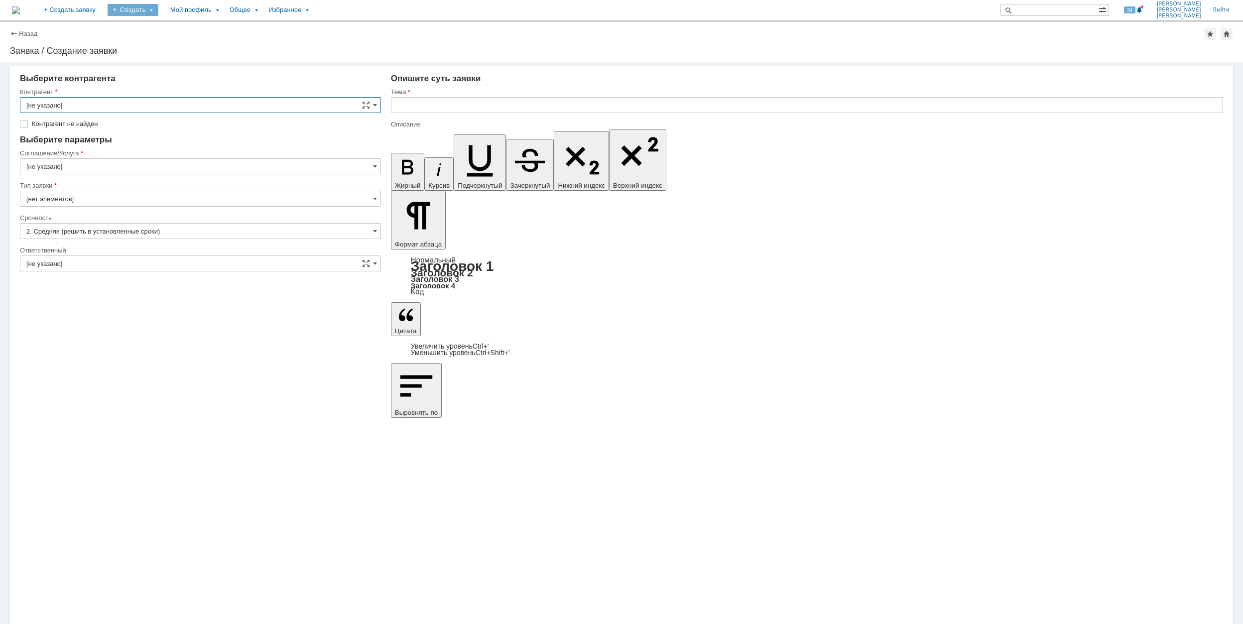 This screenshot has height=624, width=1243. Describe the element at coordinates (436, 78) in the screenshot. I see `span: Опишите суть заявки` at that location.